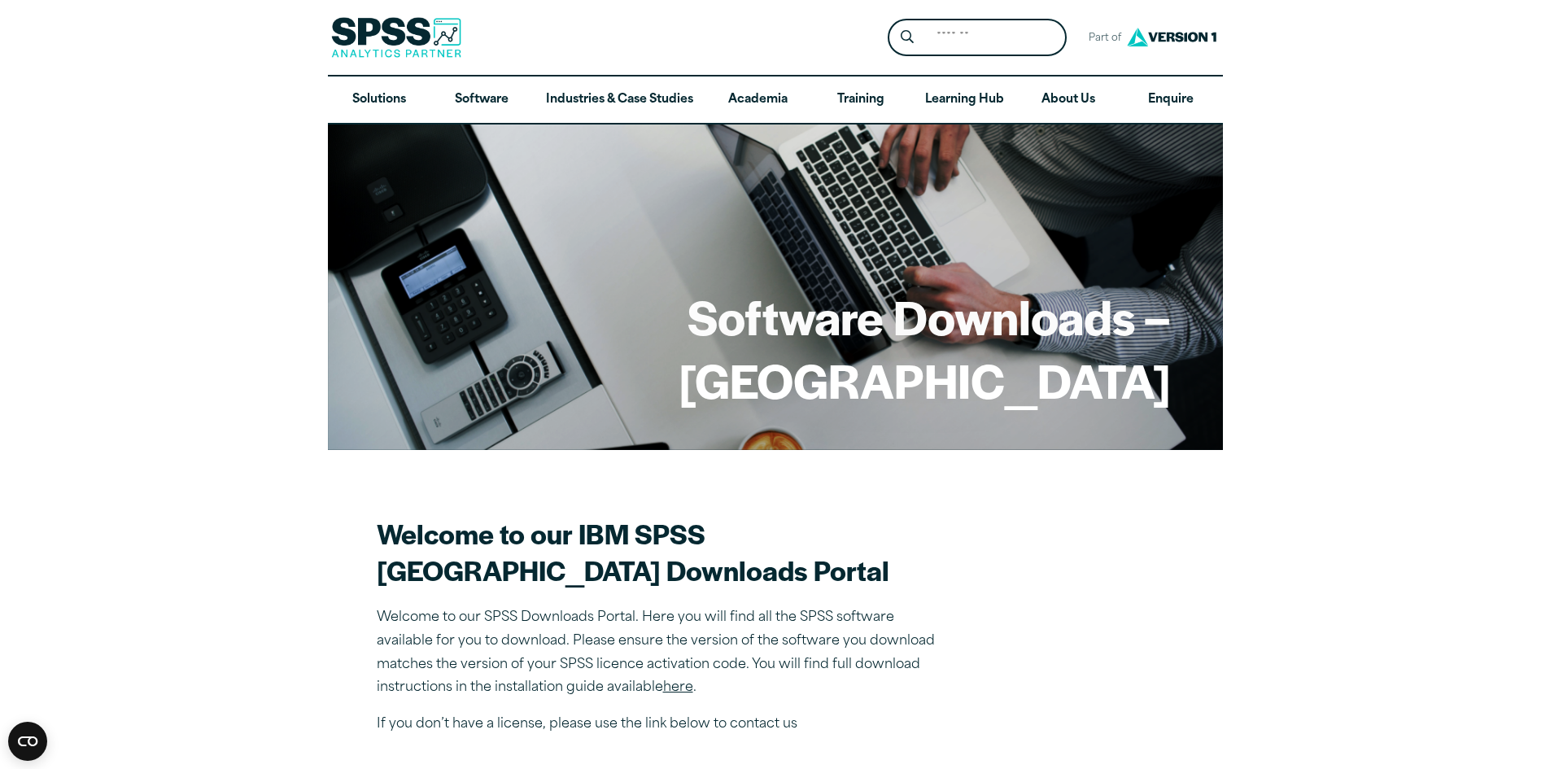 The height and width of the screenshot is (769, 1550). What do you see at coordinates (1101, 38) in the screenshot?
I see `span: Part of` at bounding box center [1101, 38].